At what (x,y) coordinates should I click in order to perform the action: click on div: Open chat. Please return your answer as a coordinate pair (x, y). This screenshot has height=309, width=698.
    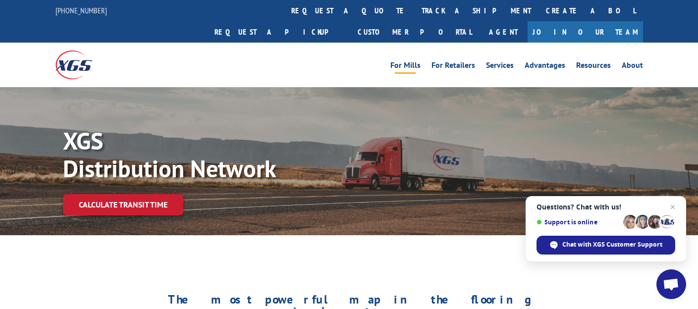
    Looking at the image, I should click on (671, 284).